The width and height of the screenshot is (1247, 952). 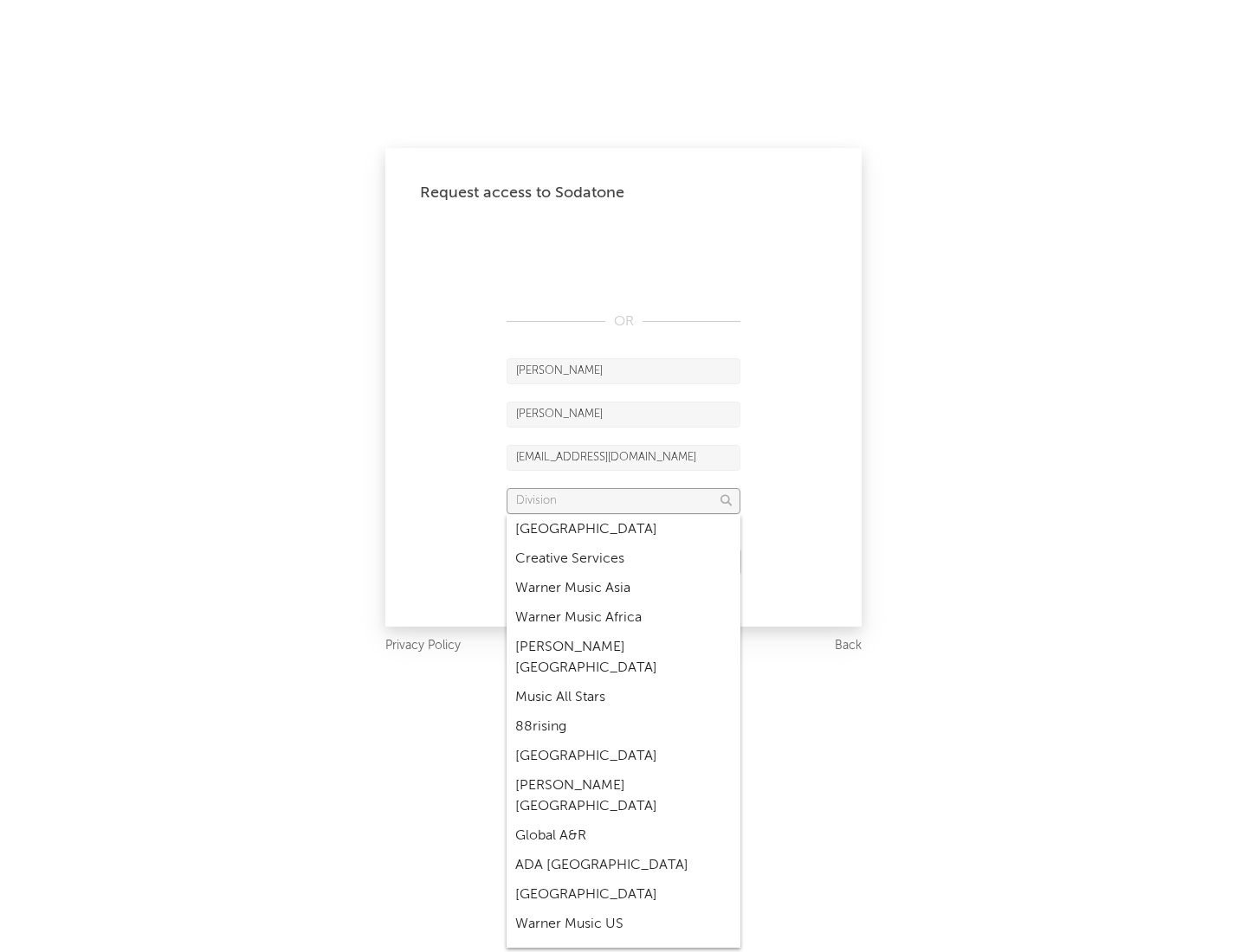 What do you see at coordinates (422, 645) in the screenshot?
I see `a: Privacy Policy` at bounding box center [422, 645].